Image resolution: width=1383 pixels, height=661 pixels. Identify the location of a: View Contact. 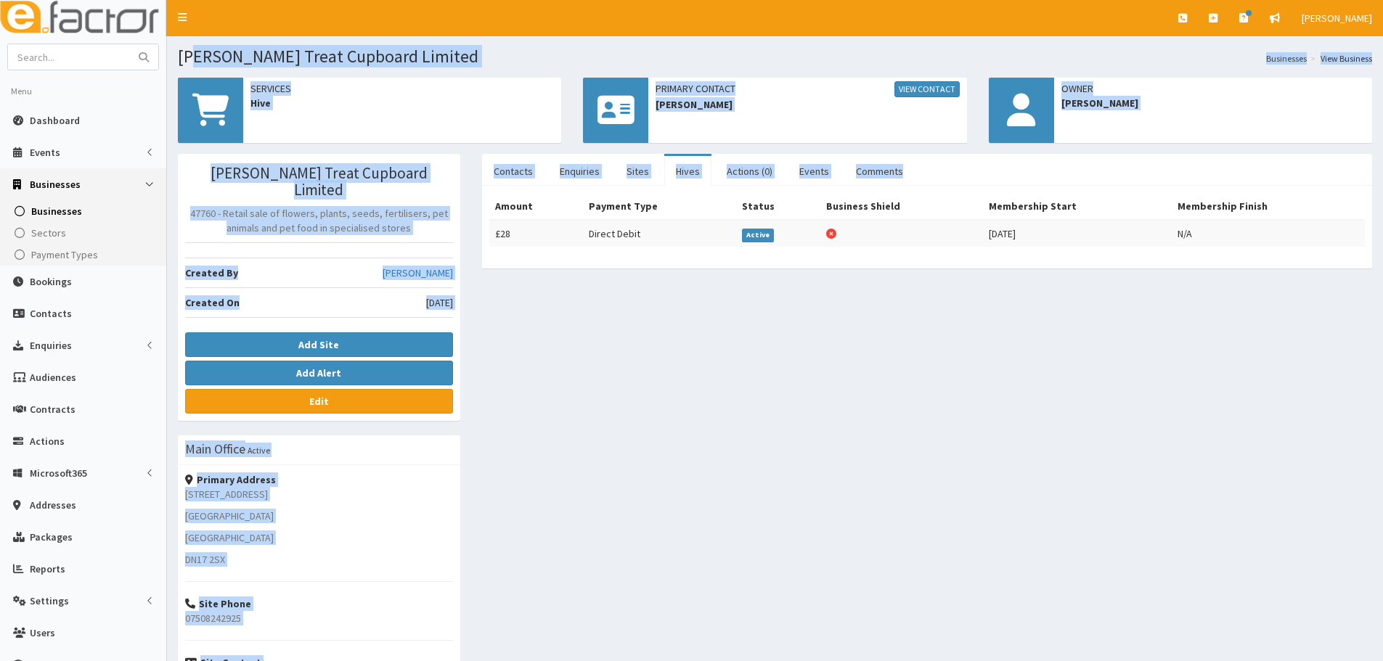
(927, 89).